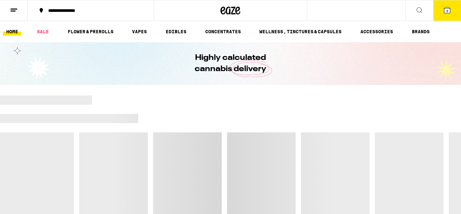 The width and height of the screenshot is (461, 214). What do you see at coordinates (223, 32) in the screenshot?
I see `a: CONCENTRATES` at bounding box center [223, 32].